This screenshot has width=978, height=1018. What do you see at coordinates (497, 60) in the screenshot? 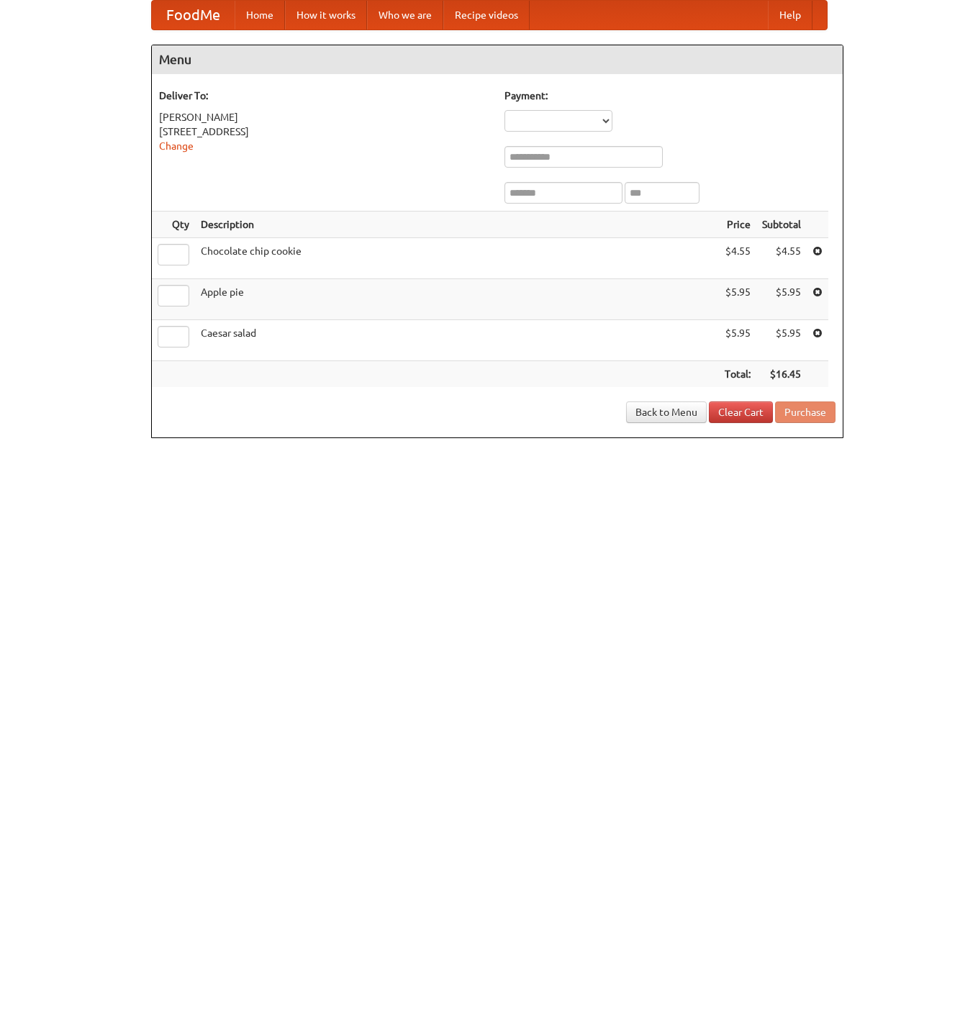
I see `h4: Menu` at bounding box center [497, 60].